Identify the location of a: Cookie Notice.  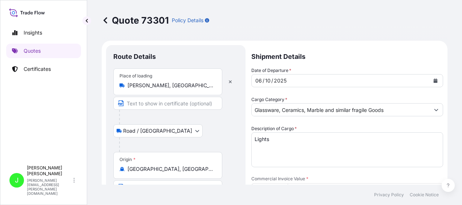
(424, 195).